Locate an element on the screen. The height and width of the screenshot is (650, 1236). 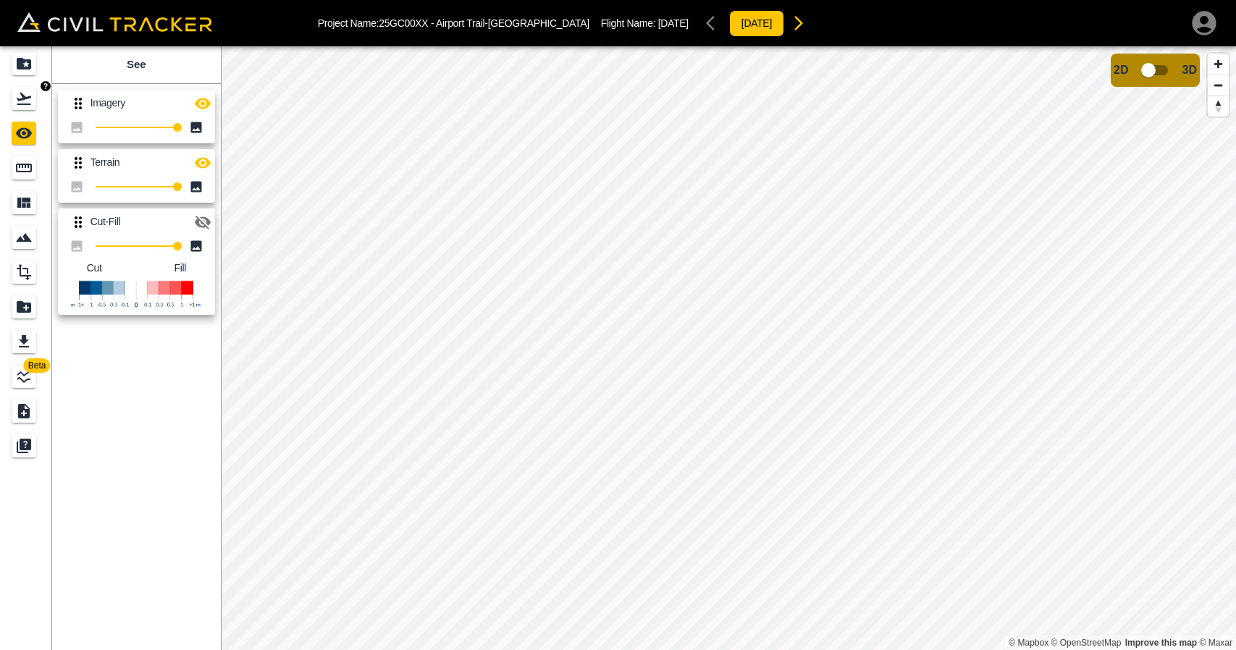
a: OpenStreetMap is located at coordinates (1086, 643).